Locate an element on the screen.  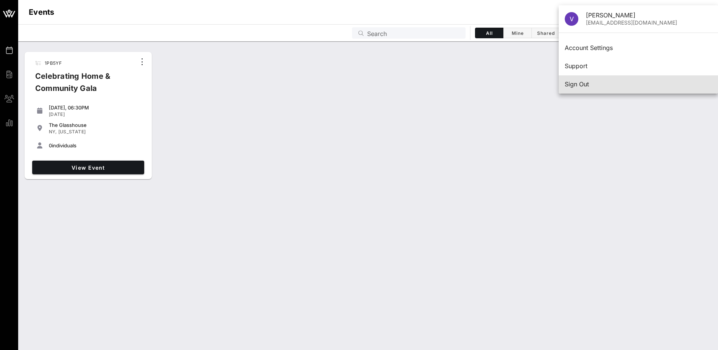
div: Sign Out is located at coordinates (638, 84).